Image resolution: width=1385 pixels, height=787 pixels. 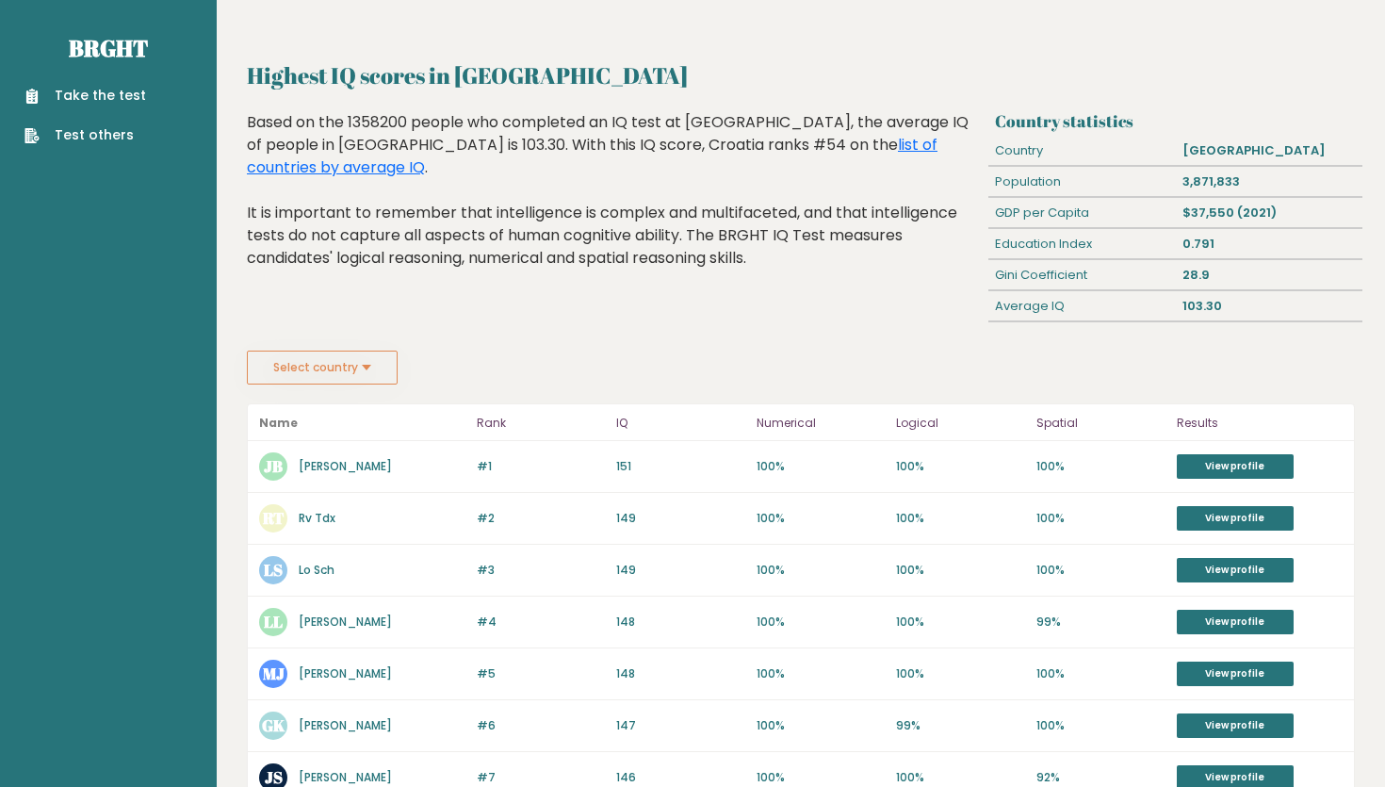 What do you see at coordinates (317, 569) in the screenshot?
I see `a: Lo Sch` at bounding box center [317, 569].